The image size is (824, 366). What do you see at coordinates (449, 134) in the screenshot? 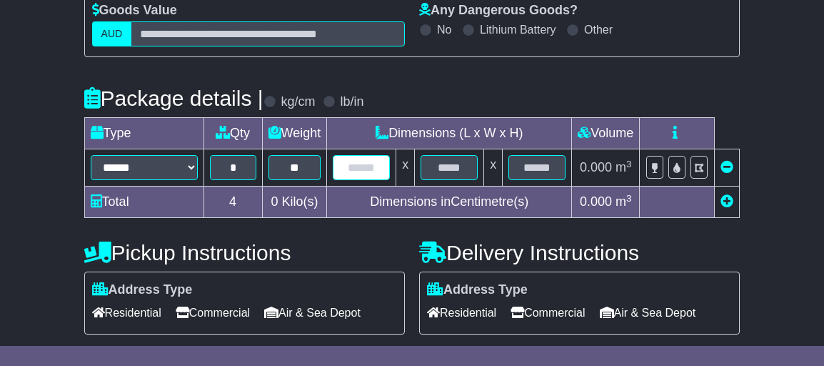
I see `td: Dimensions (L x W x H)` at bounding box center [449, 134].